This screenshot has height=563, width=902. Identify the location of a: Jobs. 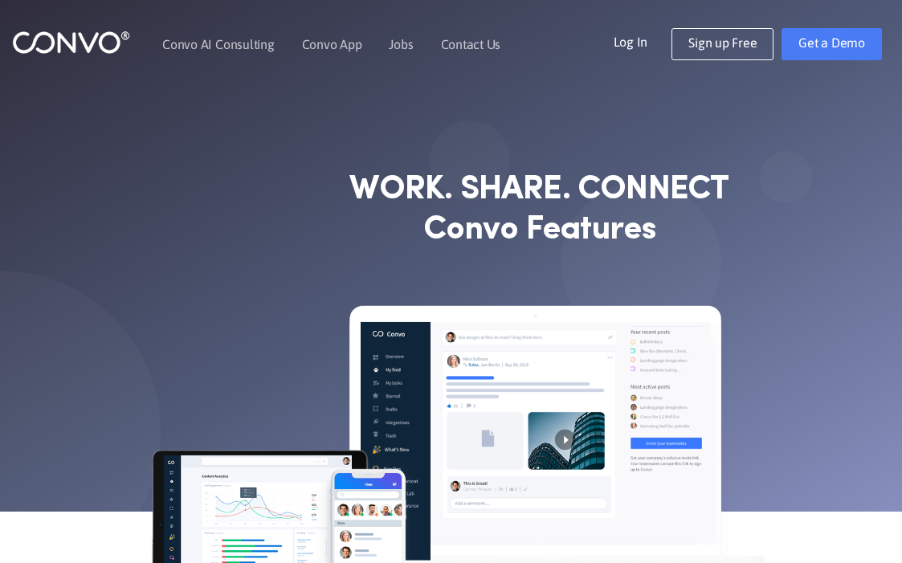
(401, 44).